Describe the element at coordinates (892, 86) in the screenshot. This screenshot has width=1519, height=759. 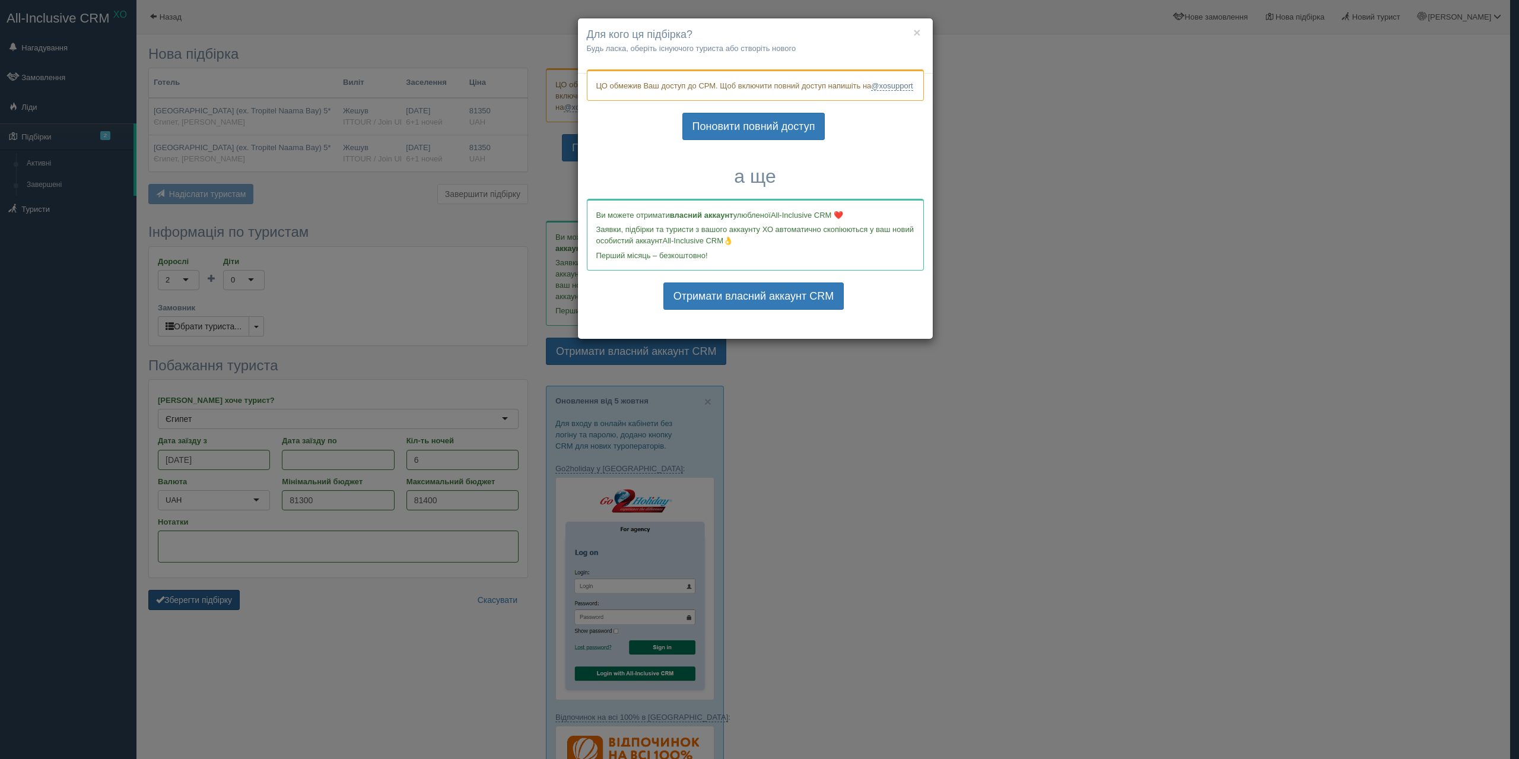
I see `a: @xosupport` at that location.